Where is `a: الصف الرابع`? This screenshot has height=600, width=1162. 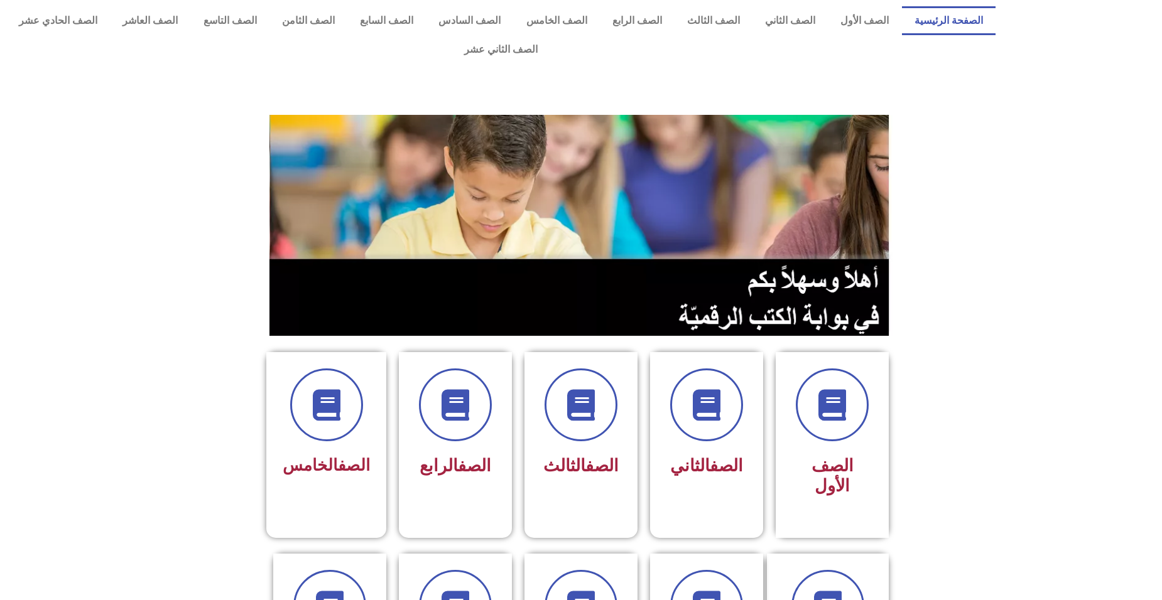
a: الصف الرابع is located at coordinates (637, 21).